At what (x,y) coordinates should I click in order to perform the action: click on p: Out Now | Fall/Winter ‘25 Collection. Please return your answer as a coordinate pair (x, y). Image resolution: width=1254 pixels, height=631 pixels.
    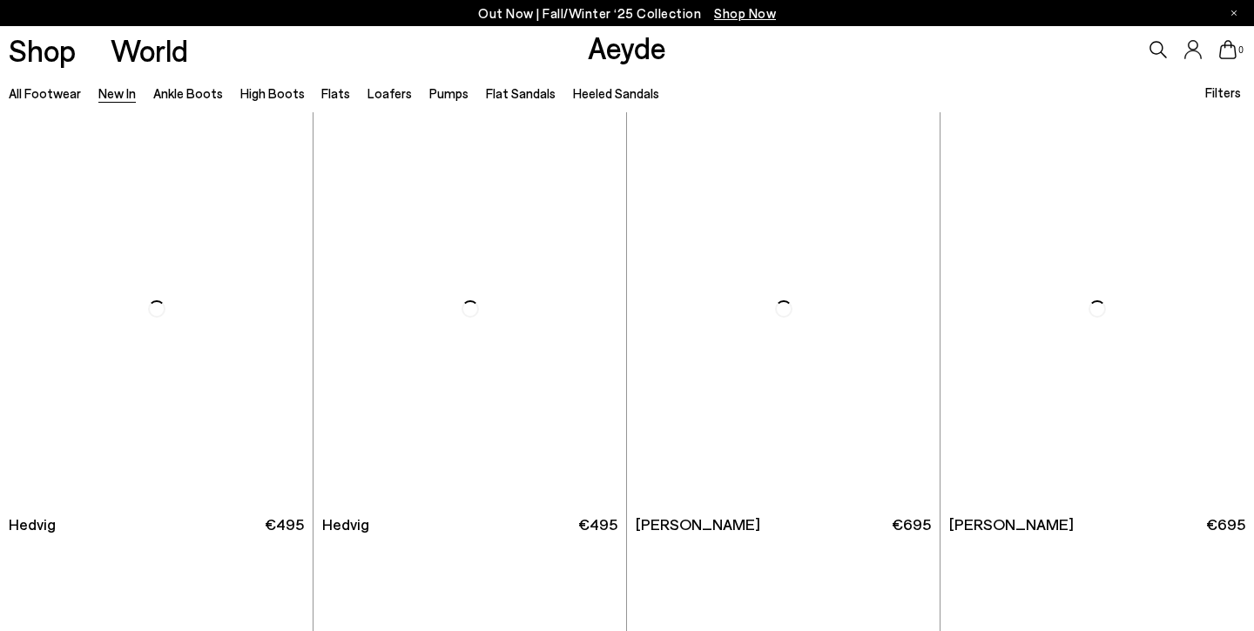
    Looking at the image, I should click on (627, 13).